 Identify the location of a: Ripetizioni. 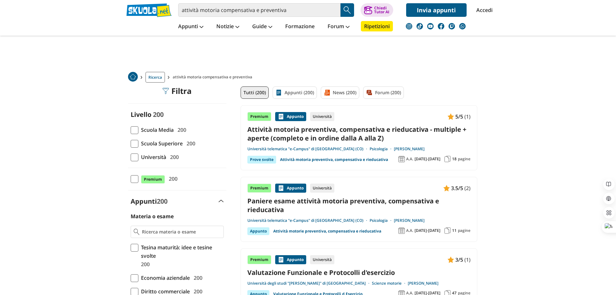
(377, 26).